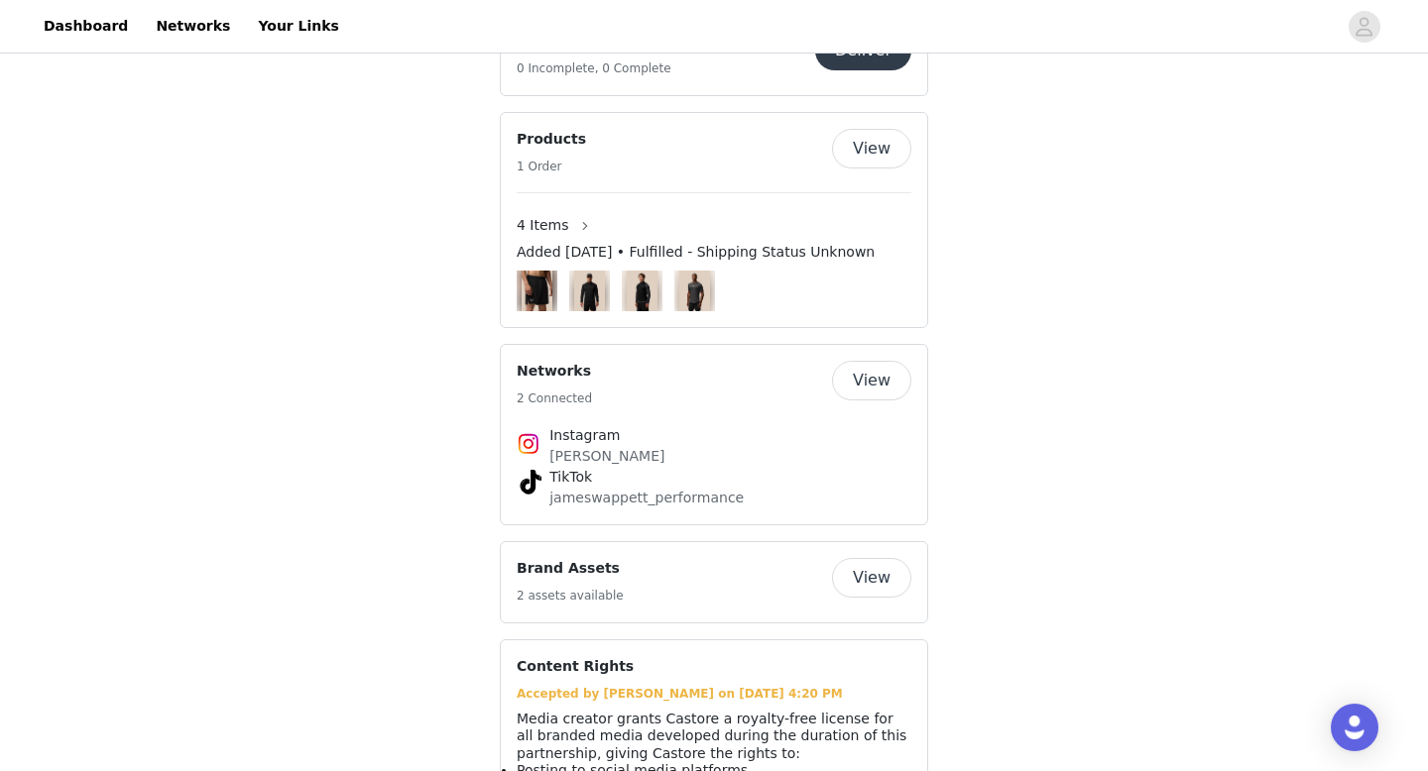 This screenshot has width=1428, height=771. Describe the element at coordinates (694, 290) in the screenshot. I see `img: Flow Training T-Shirt - Charcoal` at that location.